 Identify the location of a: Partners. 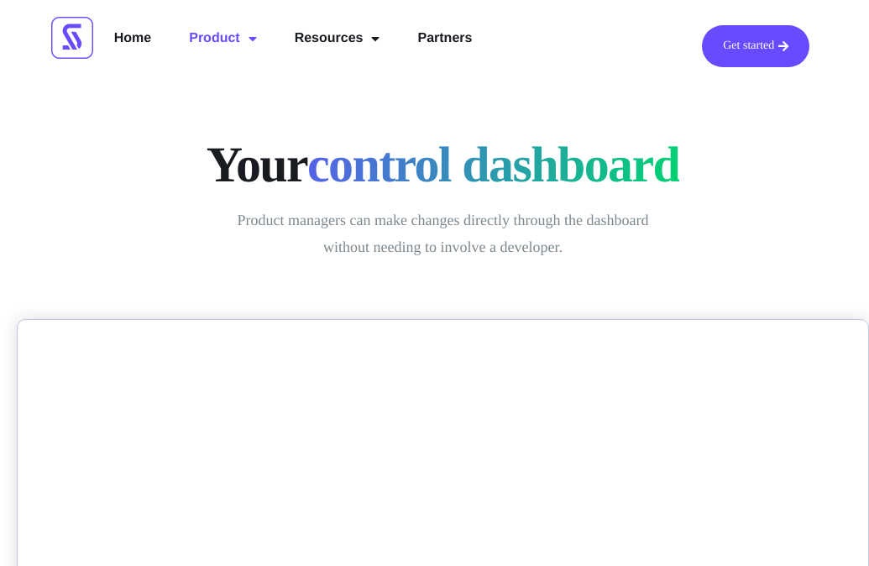
(444, 39).